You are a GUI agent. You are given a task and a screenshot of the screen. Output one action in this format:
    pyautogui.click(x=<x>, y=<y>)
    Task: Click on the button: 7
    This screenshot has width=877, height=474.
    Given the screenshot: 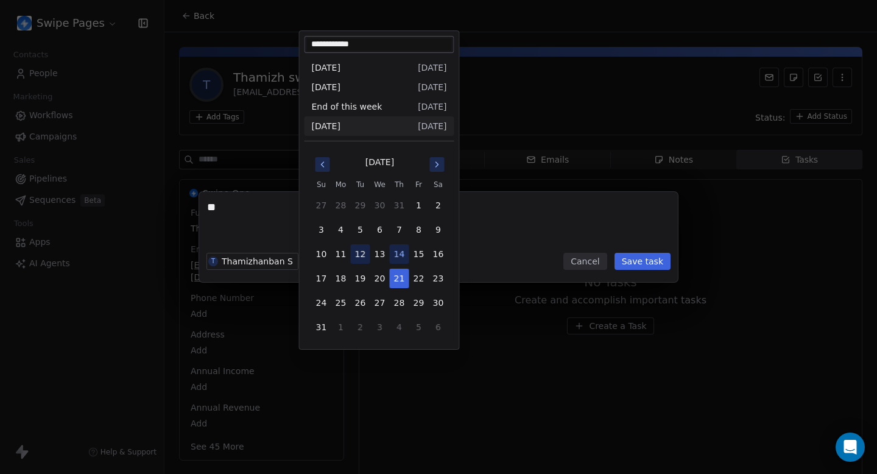 What is the action you would take?
    pyautogui.click(x=400, y=230)
    